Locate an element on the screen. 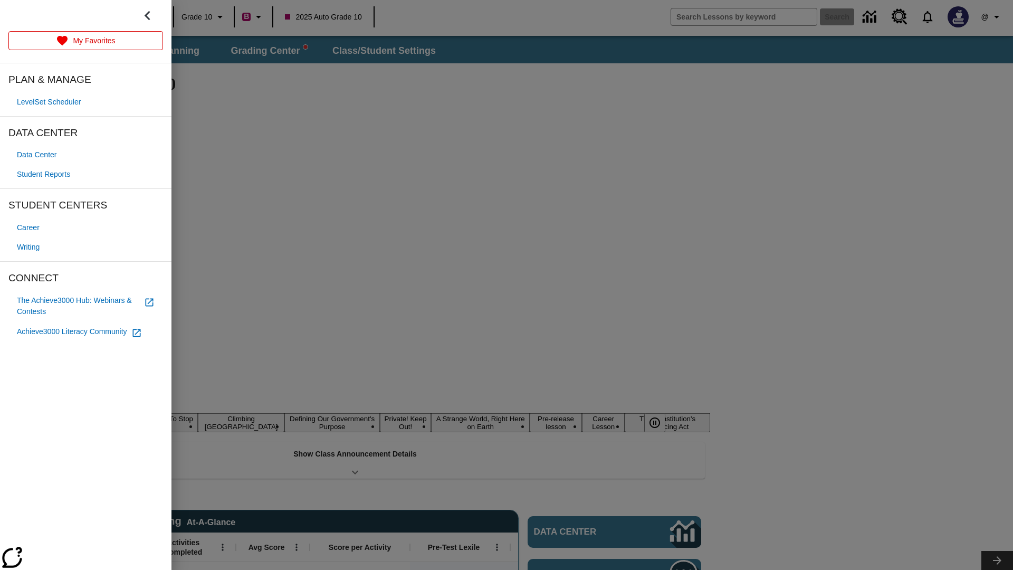  span: Achieve3000 Literacy Community is located at coordinates (72, 331).